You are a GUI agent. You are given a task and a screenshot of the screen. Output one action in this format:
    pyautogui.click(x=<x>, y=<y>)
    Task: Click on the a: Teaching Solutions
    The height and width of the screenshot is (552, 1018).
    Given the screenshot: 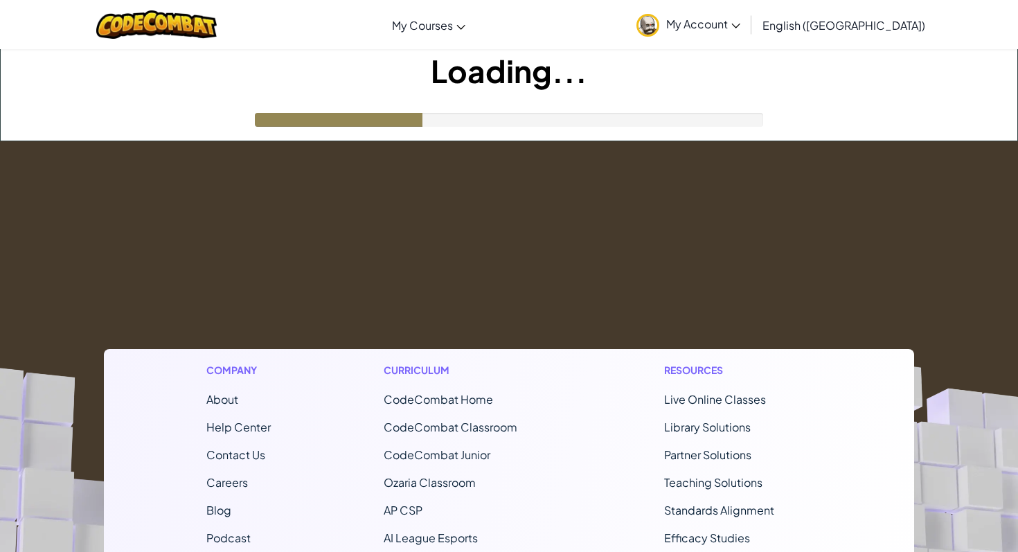 What is the action you would take?
    pyautogui.click(x=713, y=482)
    